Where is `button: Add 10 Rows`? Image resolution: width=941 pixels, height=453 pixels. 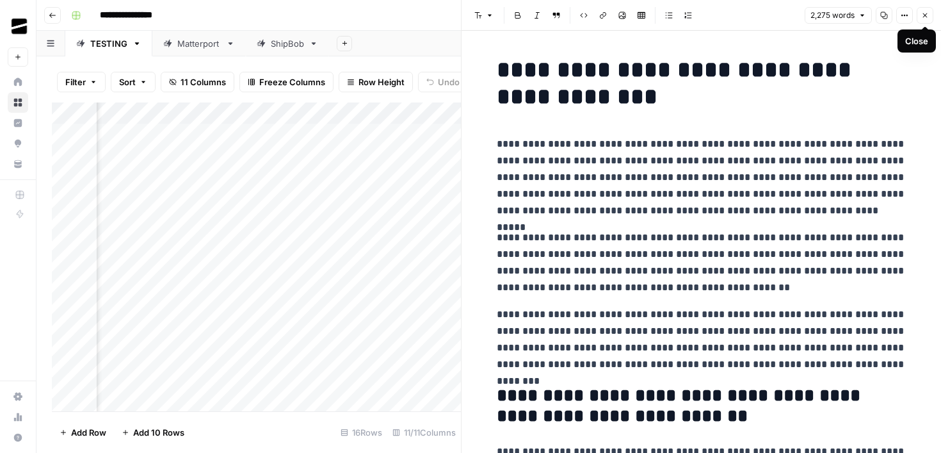
button: Add 10 Rows is located at coordinates (153, 432).